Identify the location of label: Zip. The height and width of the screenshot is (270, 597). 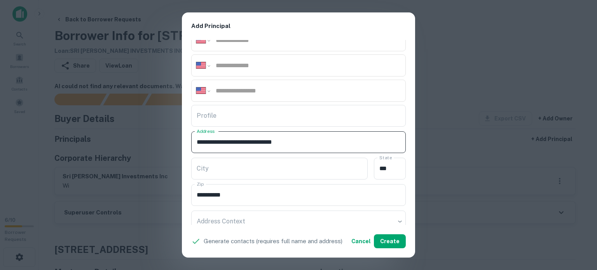
(200, 184).